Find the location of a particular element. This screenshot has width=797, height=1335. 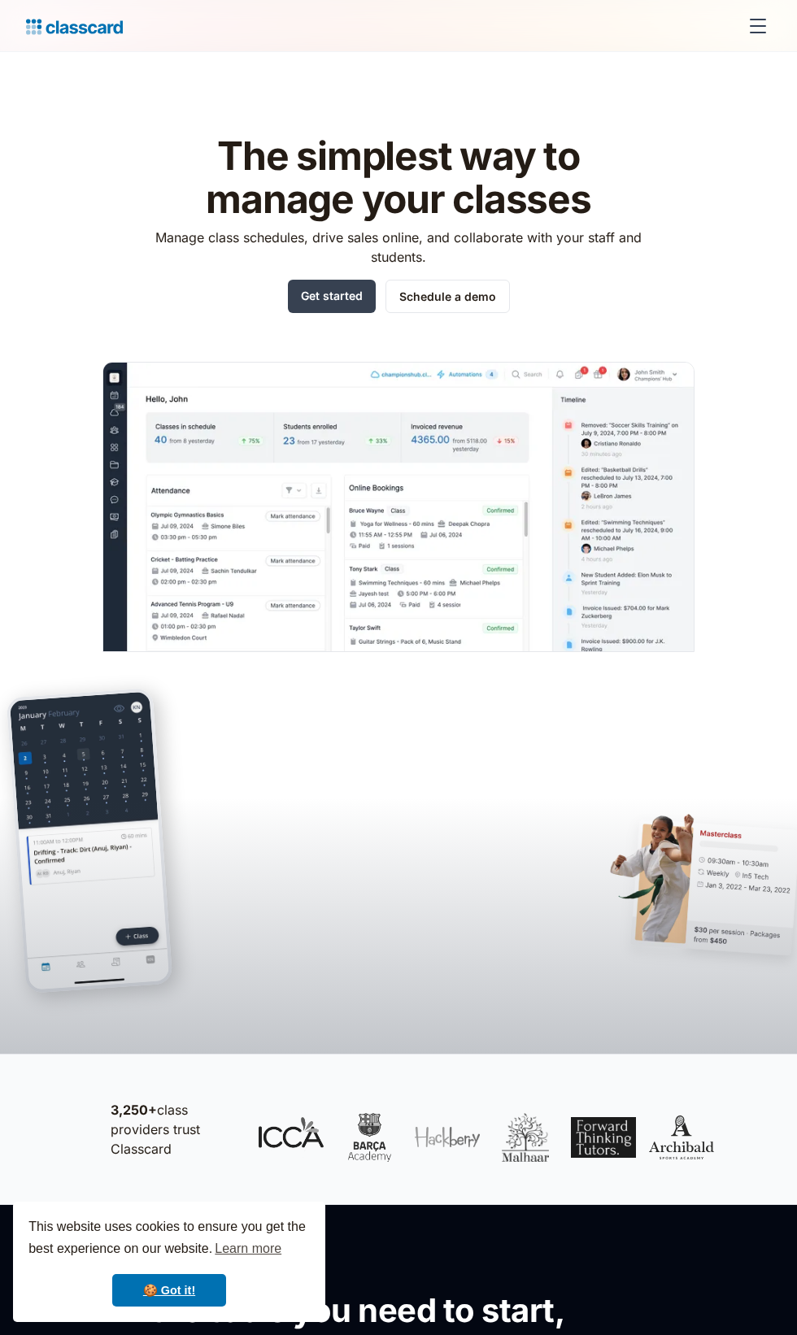

span: This website uses cookies to ensure you get the best experience on our website. is located at coordinates (169, 1239).